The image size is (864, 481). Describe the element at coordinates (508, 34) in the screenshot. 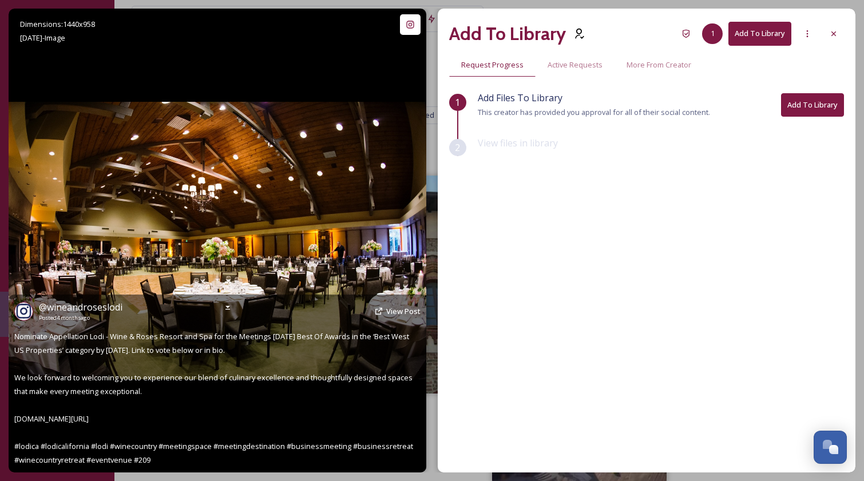

I see `h2: Add To Library` at that location.